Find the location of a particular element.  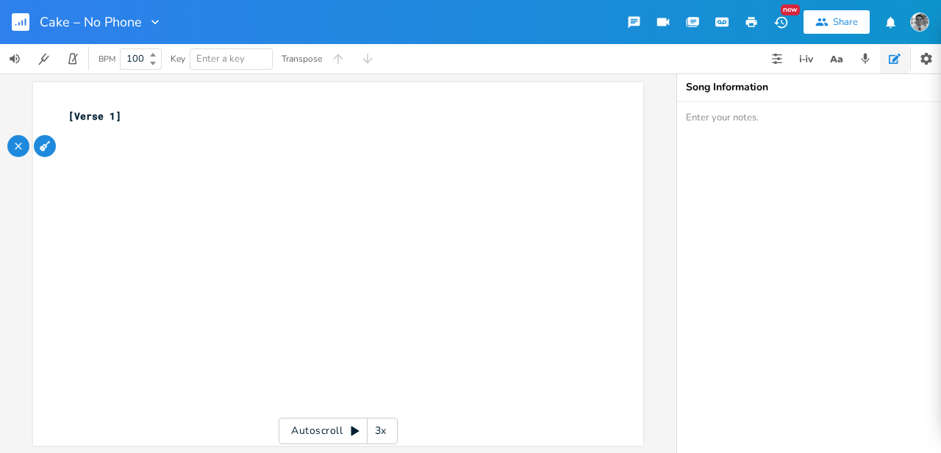

div: 3x is located at coordinates (381, 431).